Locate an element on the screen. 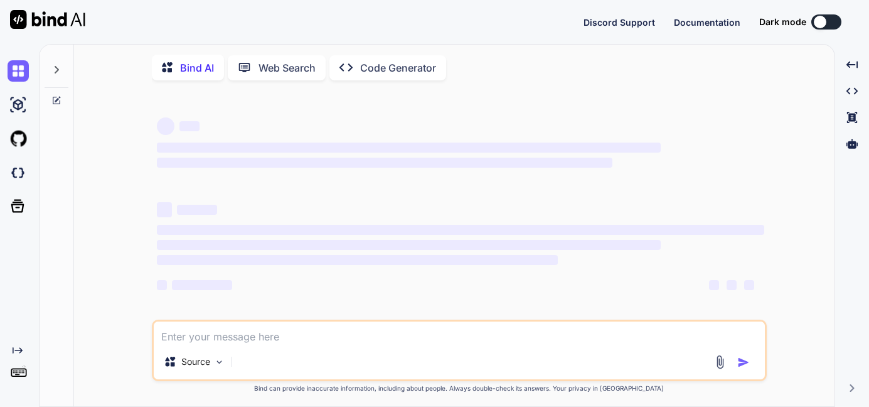 This screenshot has height=407, width=869. p: Bind can provide inaccurate information, including about people. Always double-check its answers.... is located at coordinates (460, 388).